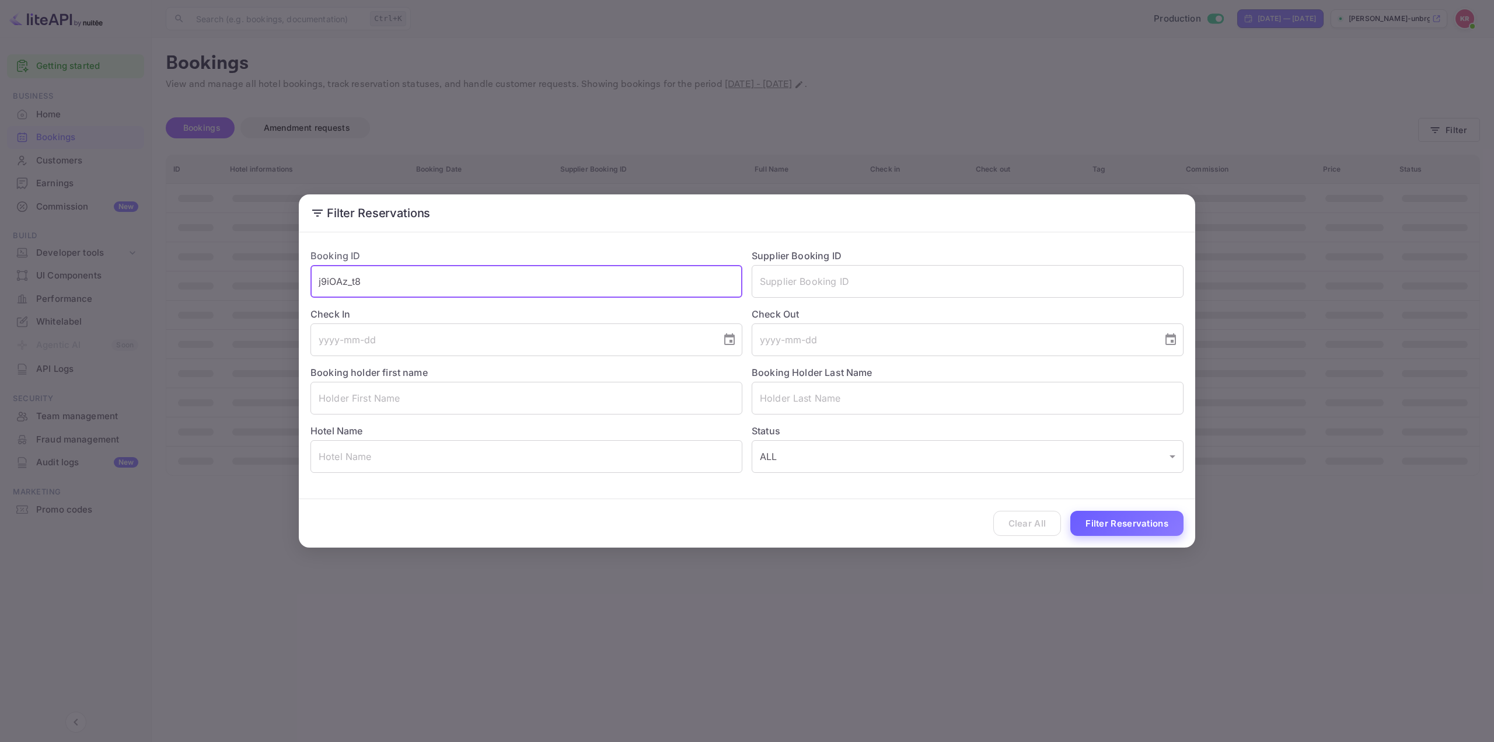 The width and height of the screenshot is (1494, 742). Describe the element at coordinates (968, 281) in the screenshot. I see `input: Supplier Booking ID` at that location.